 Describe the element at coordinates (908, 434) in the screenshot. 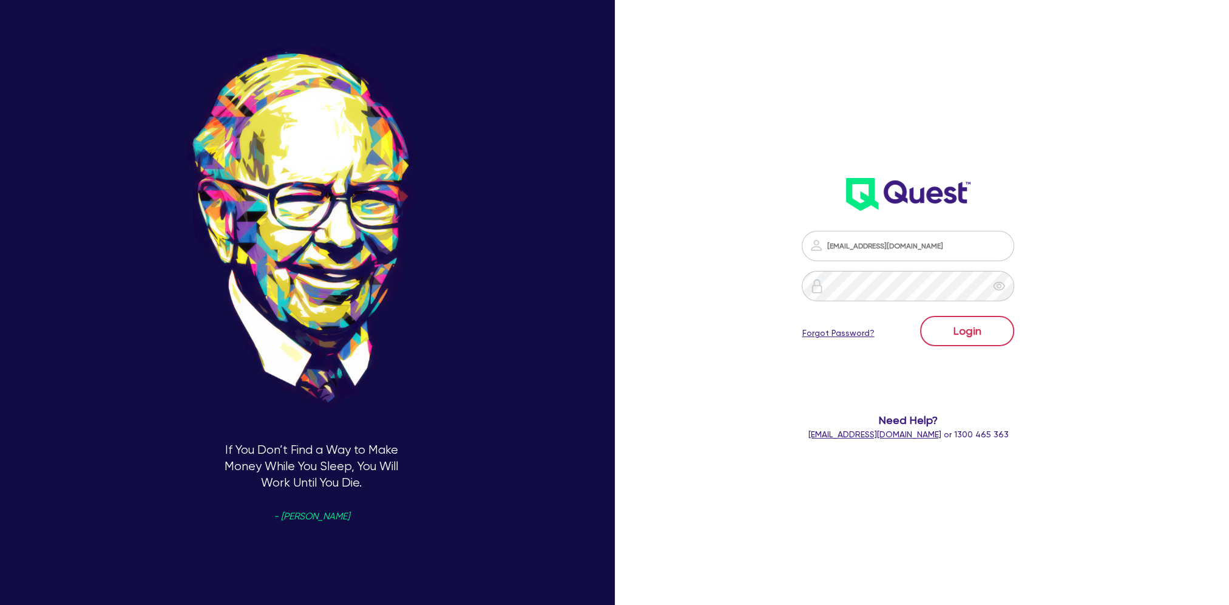

I see `span: or 1300 465 363` at that location.